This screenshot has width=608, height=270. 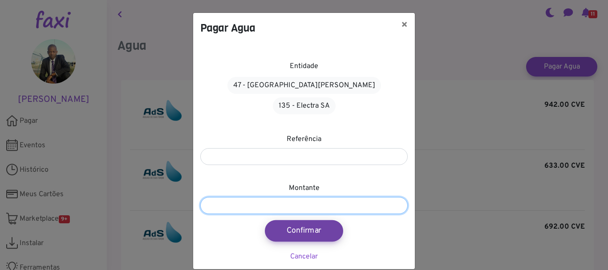 I want to click on label: Referência, so click(x=304, y=139).